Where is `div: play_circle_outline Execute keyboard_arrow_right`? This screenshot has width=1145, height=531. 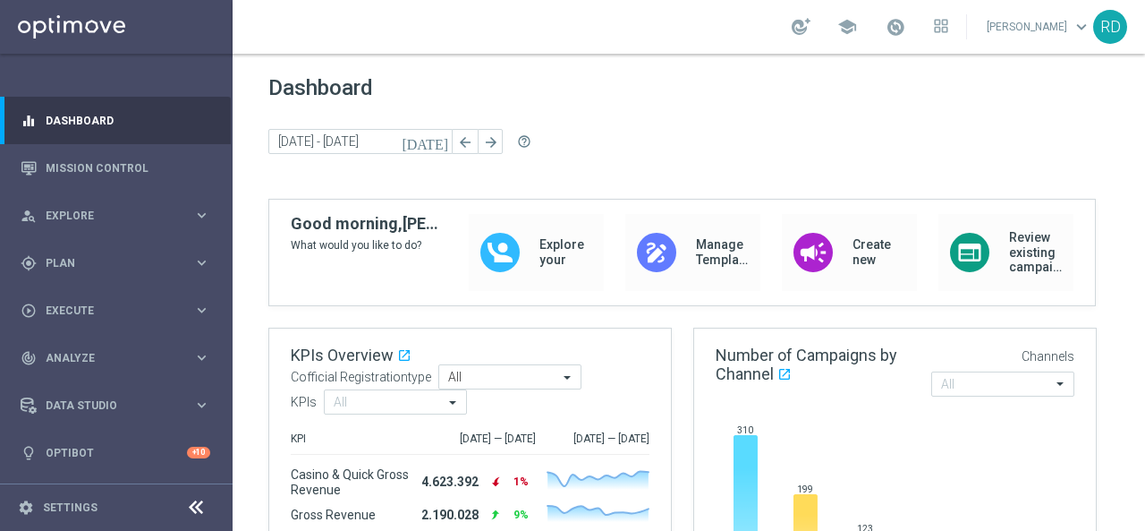 div: play_circle_outline Execute keyboard_arrow_right is located at coordinates (115, 311).